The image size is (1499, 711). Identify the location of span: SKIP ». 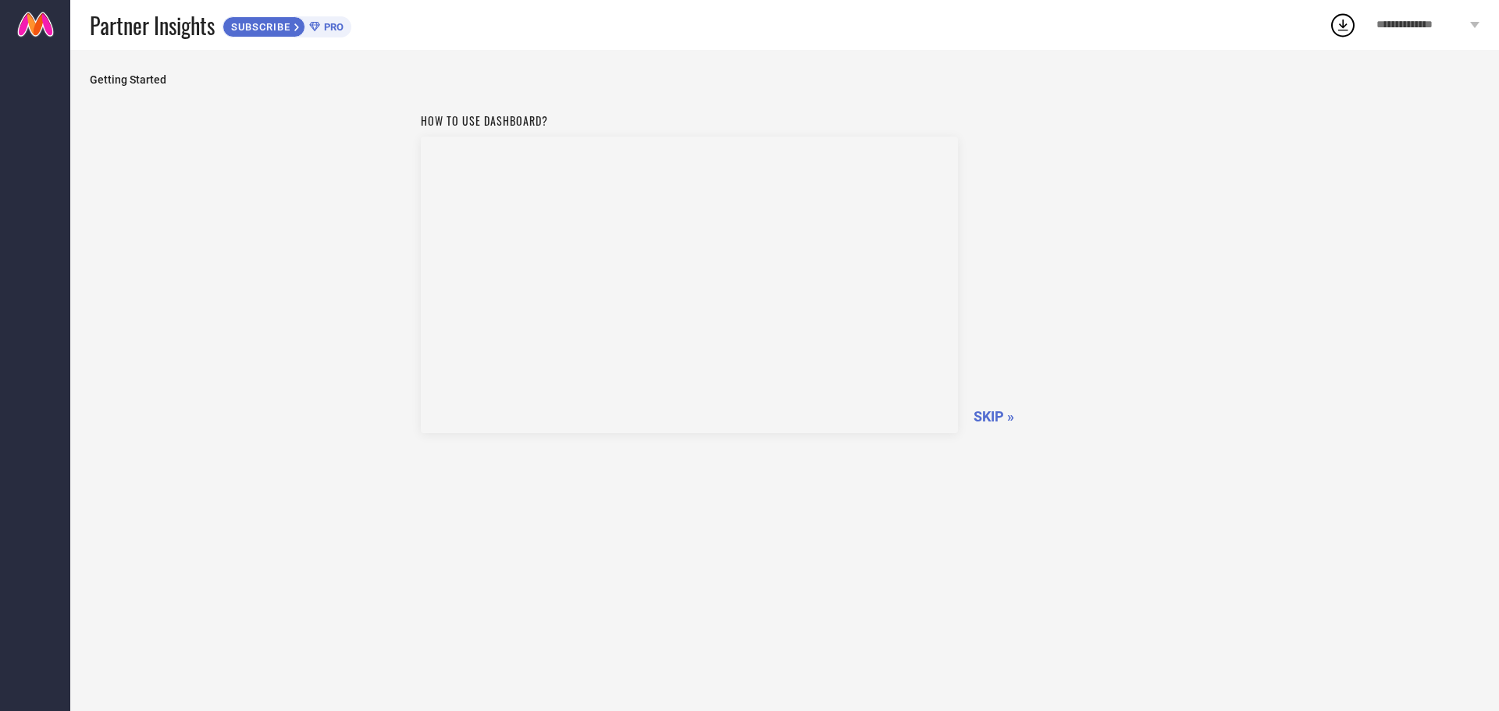
(994, 416).